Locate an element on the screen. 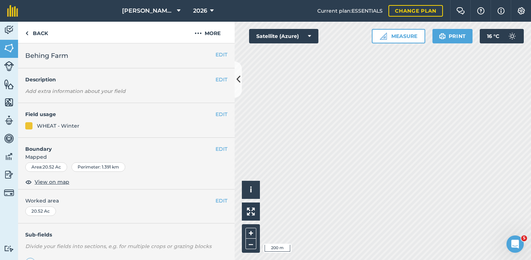  span: 16 ° C is located at coordinates (494, 36).